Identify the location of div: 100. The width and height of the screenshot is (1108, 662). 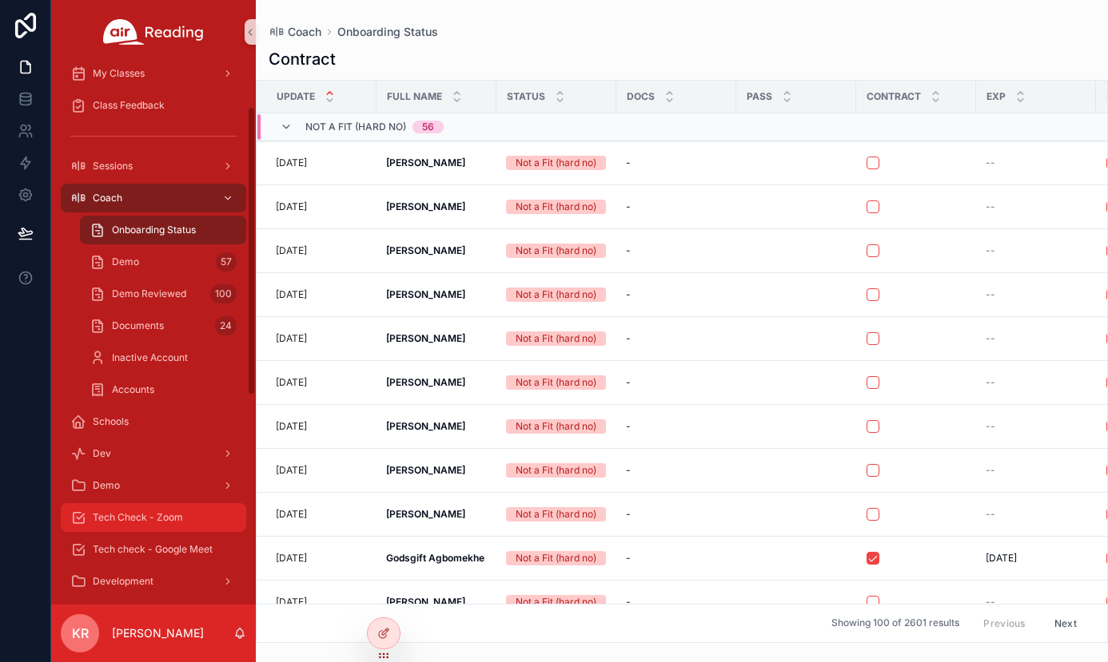
(223, 294).